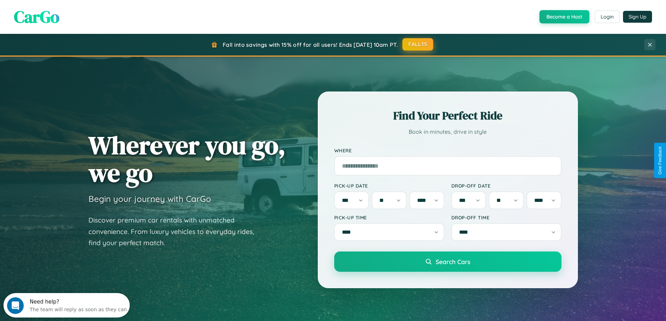 This screenshot has height=321, width=666. Describe the element at coordinates (453, 262) in the screenshot. I see `span: Search Cars` at that location.